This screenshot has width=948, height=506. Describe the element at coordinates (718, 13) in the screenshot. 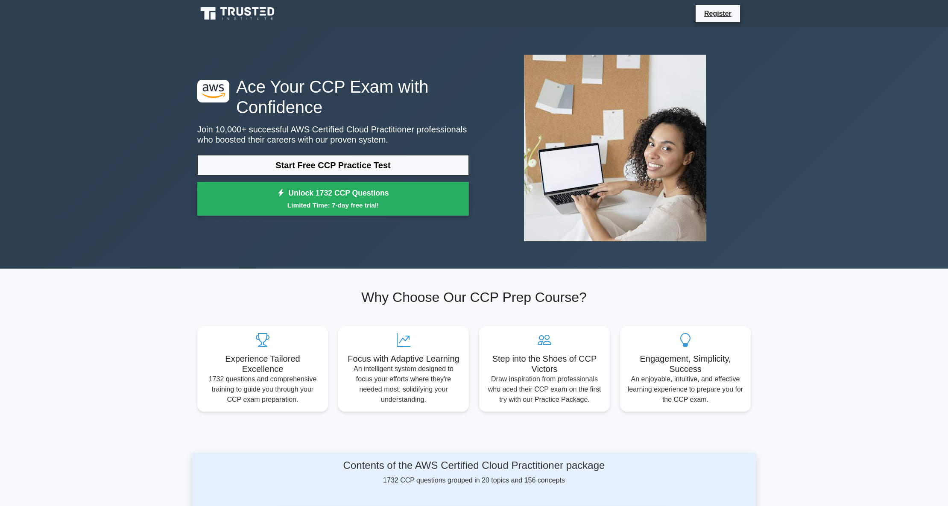

I see `a: Register` at that location.